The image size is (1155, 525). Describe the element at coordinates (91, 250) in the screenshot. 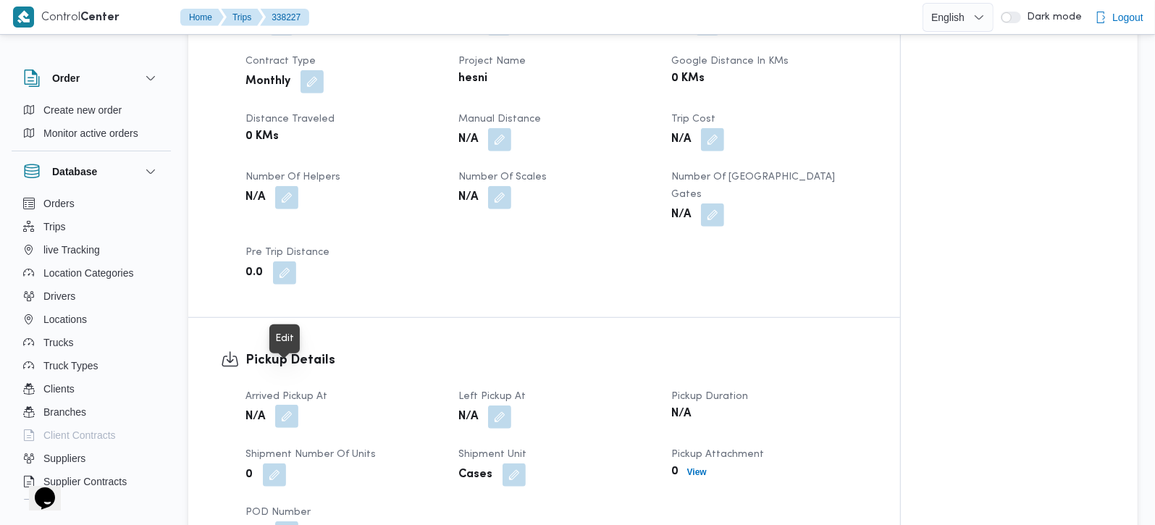

I see `button: live Tracking` at that location.